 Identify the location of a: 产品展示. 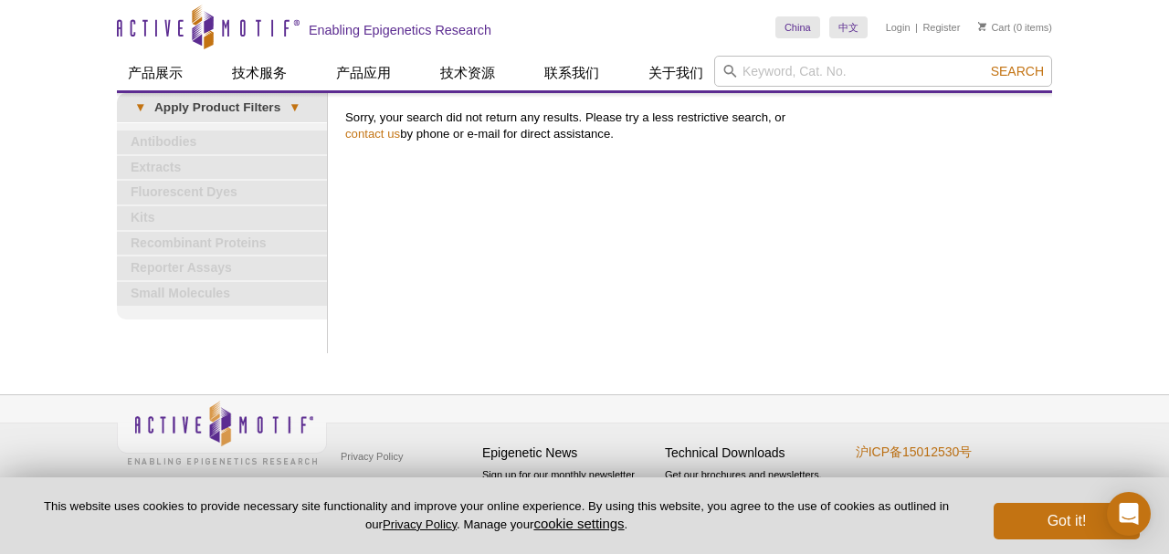
(155, 73).